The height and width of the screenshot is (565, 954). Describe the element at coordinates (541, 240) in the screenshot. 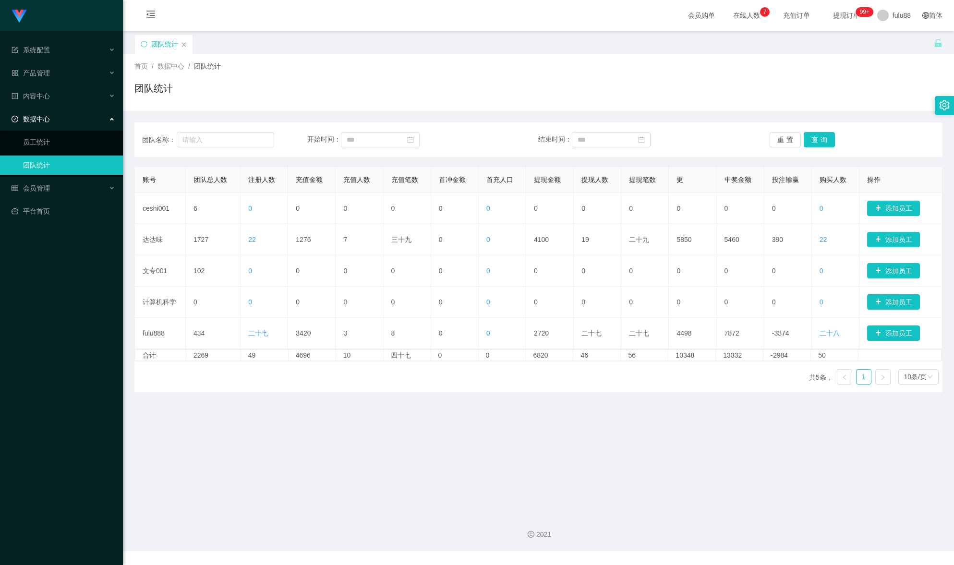

I see `font: 4100` at that location.